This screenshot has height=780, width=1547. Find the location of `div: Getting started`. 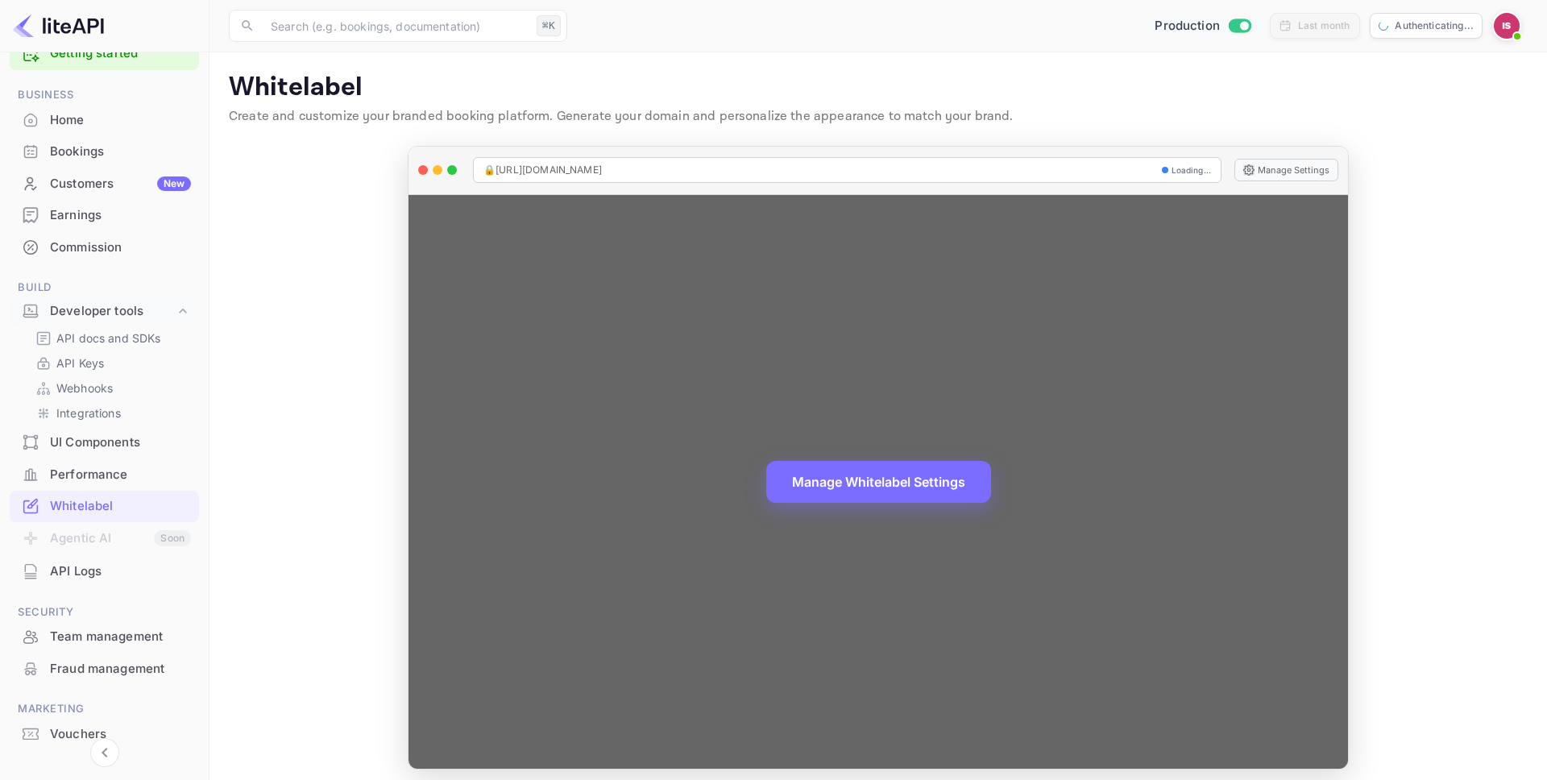

div: Getting started is located at coordinates (104, 53).